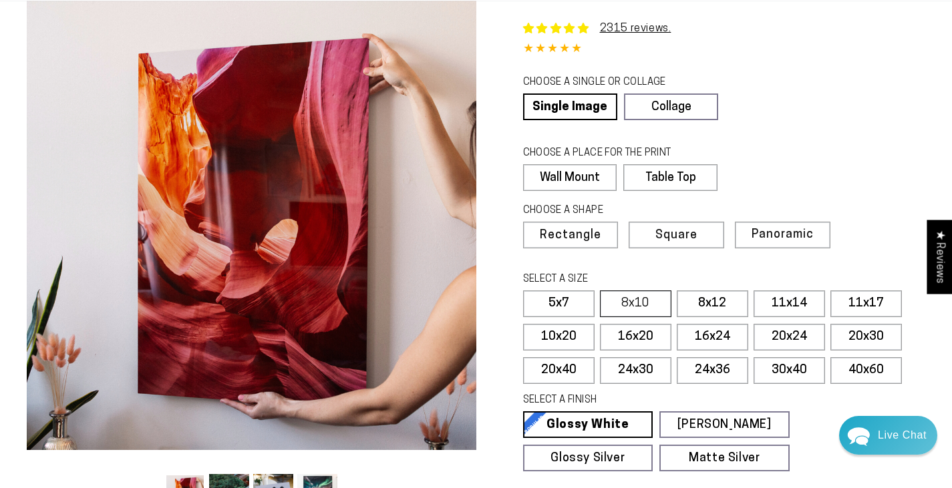 Image resolution: width=952 pixels, height=488 pixels. I want to click on div: 4.85 out of 5.0 stars, so click(724, 49).